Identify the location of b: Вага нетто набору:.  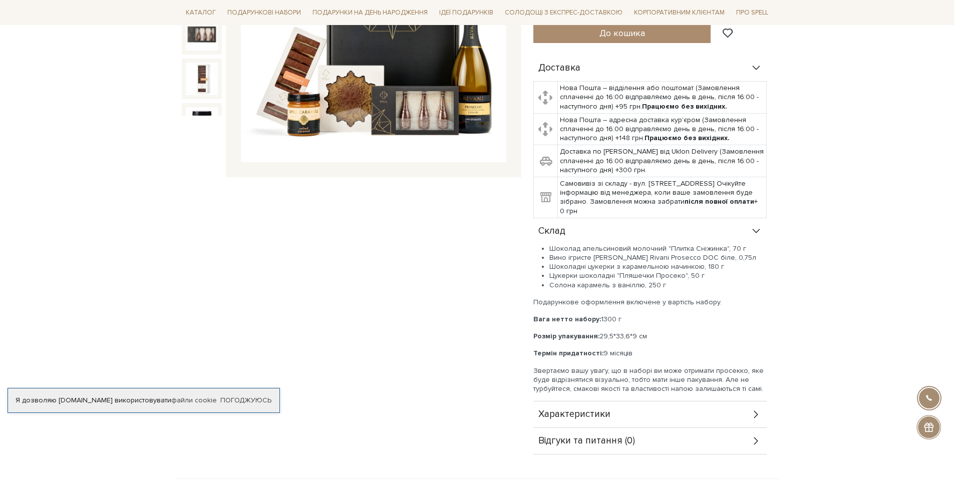
(567, 319).